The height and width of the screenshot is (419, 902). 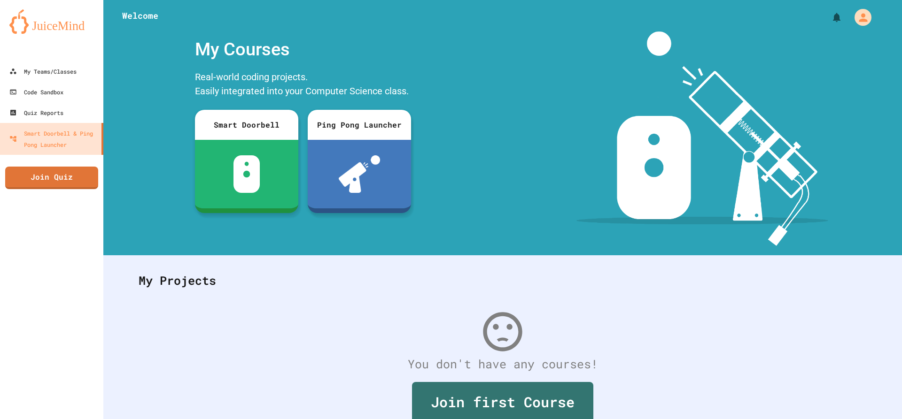 I want to click on div: Smart Doorbell, so click(x=247, y=125).